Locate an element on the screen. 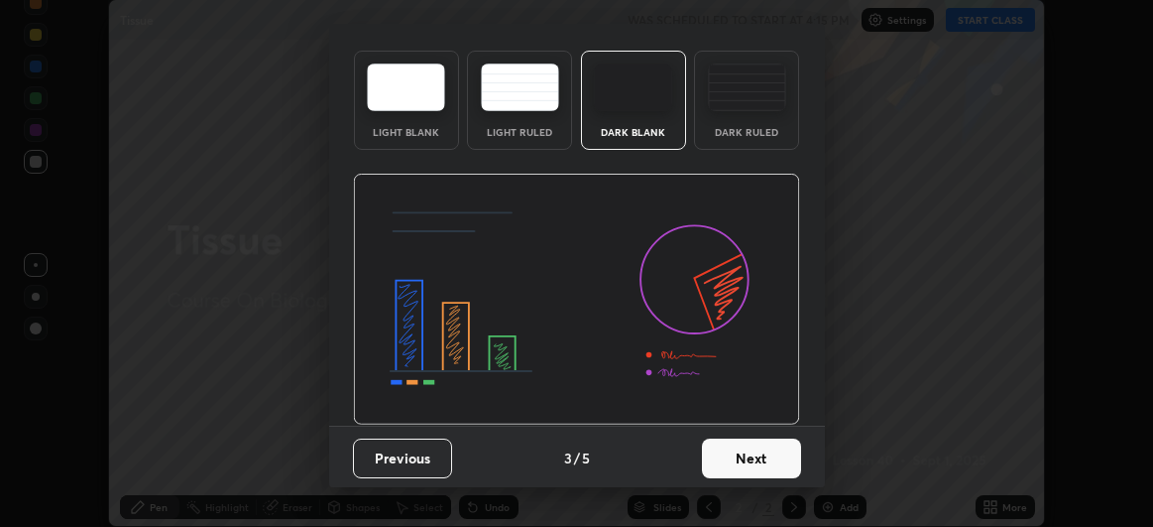 The image size is (1153, 527). button: Previous is located at coordinates (403, 458).